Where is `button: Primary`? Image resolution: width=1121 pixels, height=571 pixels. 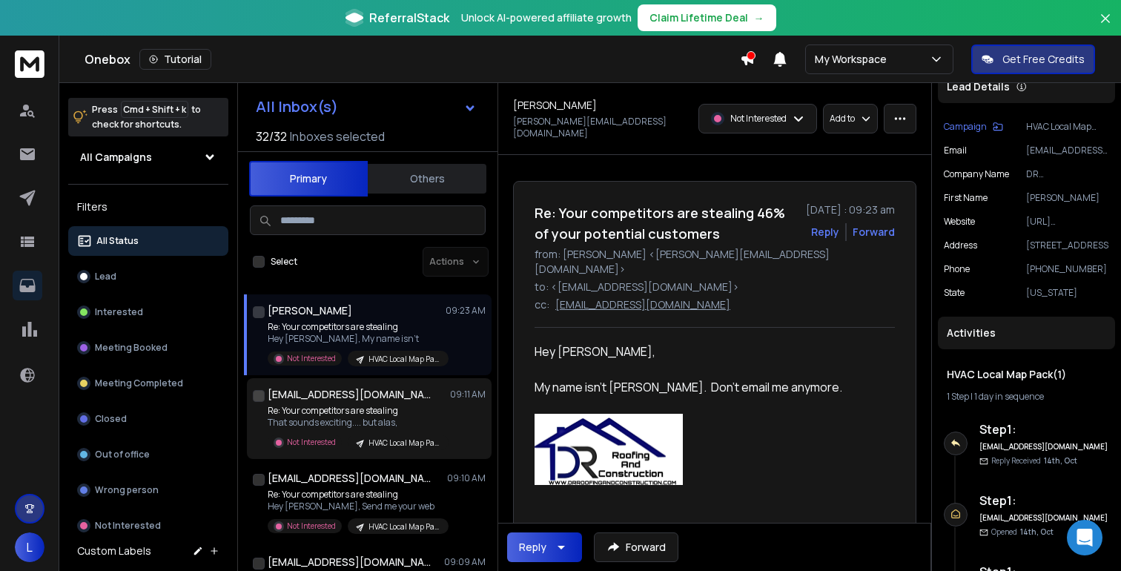 button: Primary is located at coordinates (309, 179).